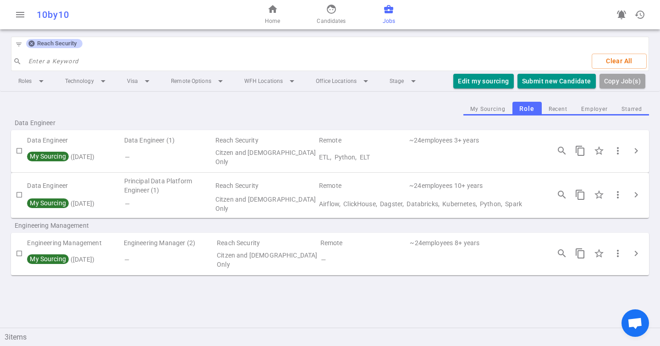 The height and width of the screenshot is (346, 660). I want to click on button: Recent, so click(558, 109).